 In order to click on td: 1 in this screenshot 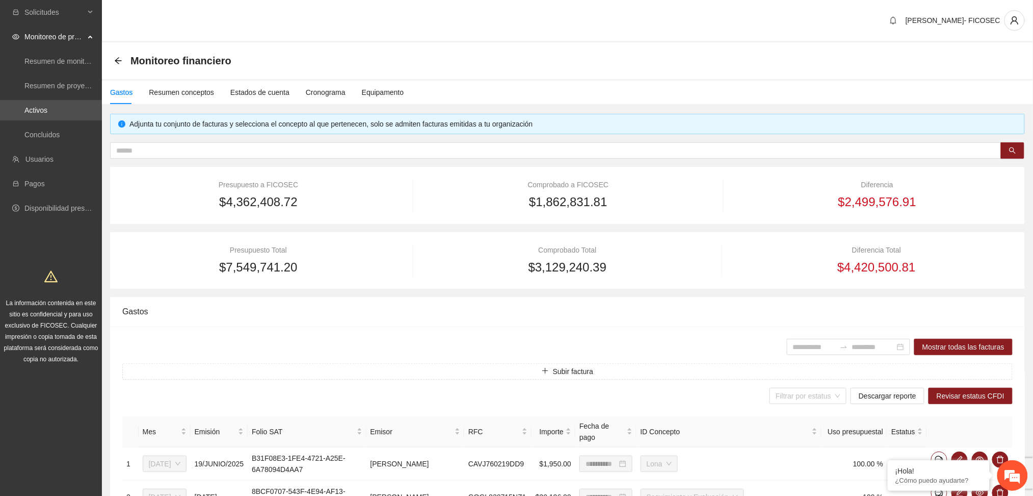, I will do `click(131, 463)`.